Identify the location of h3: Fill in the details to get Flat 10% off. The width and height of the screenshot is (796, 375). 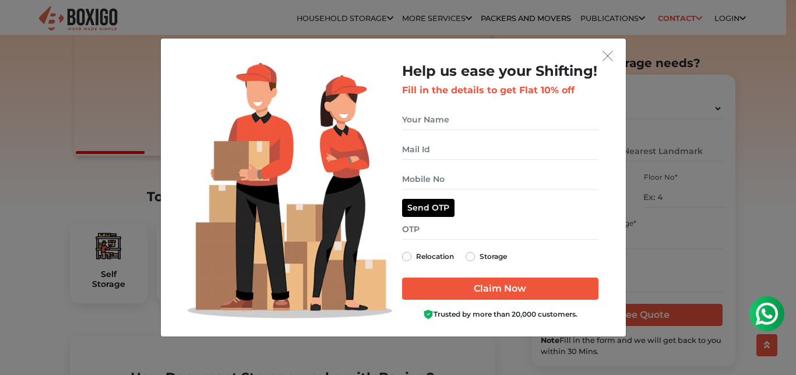
(500, 90).